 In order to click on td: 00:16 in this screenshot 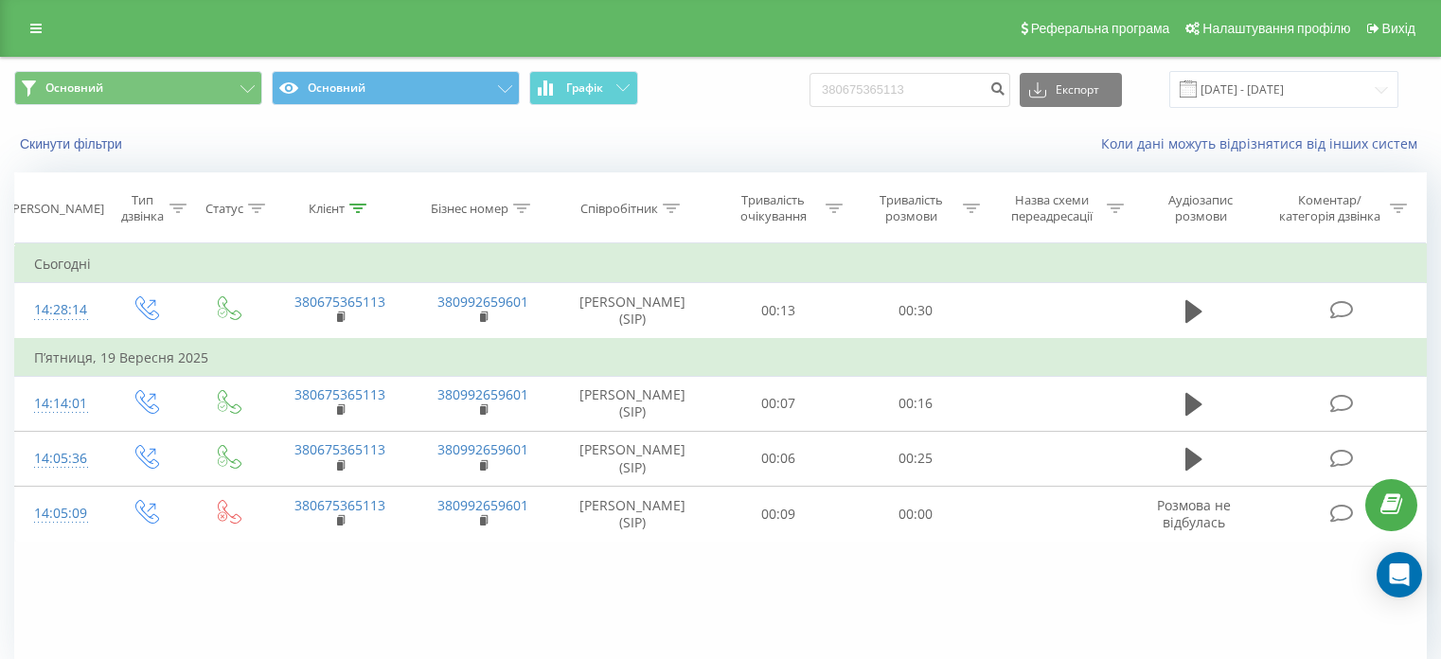, I will do `click(916, 403)`.